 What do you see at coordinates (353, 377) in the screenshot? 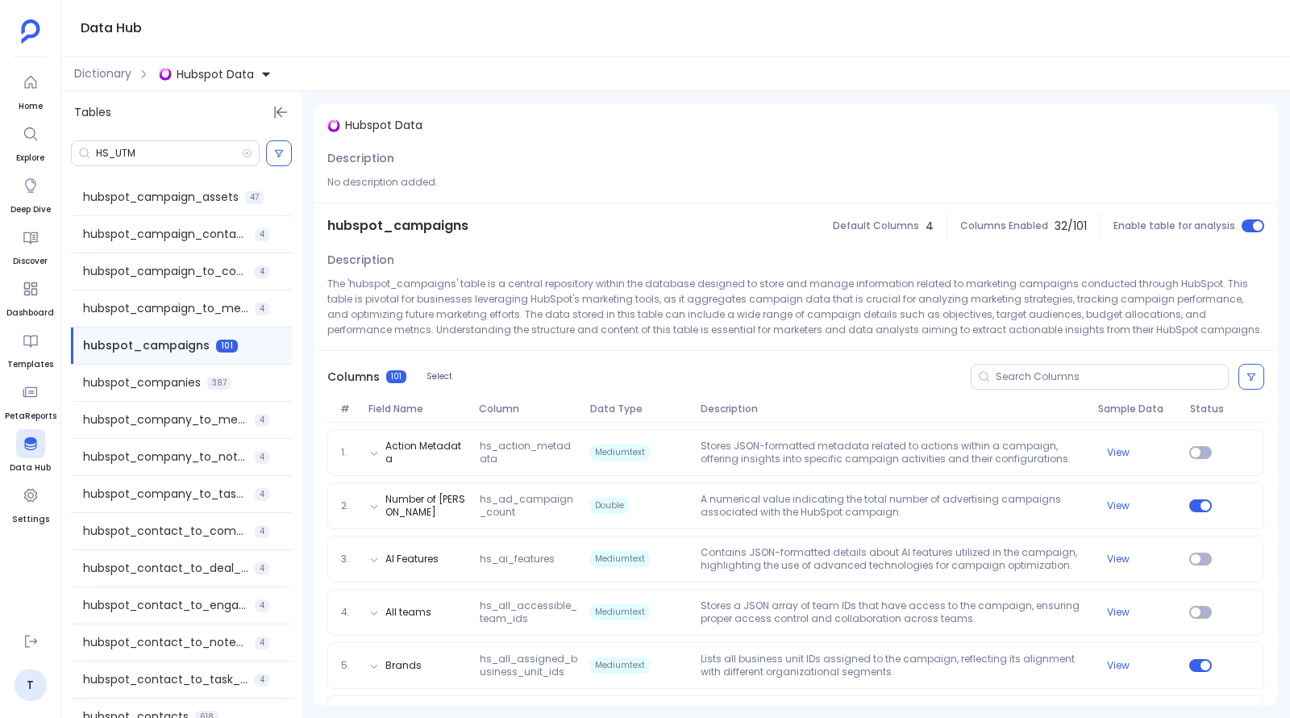
I see `span: Columns` at bounding box center [353, 377].